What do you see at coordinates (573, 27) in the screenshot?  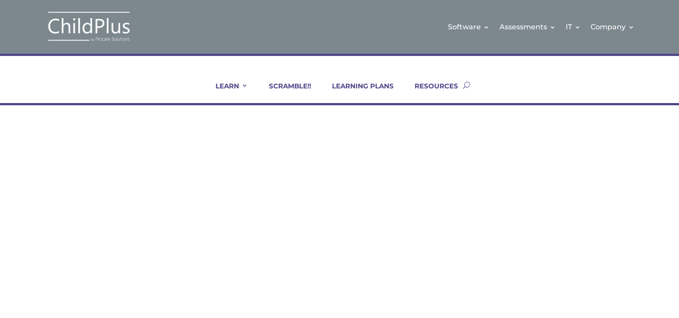 I see `a: IT` at bounding box center [573, 27].